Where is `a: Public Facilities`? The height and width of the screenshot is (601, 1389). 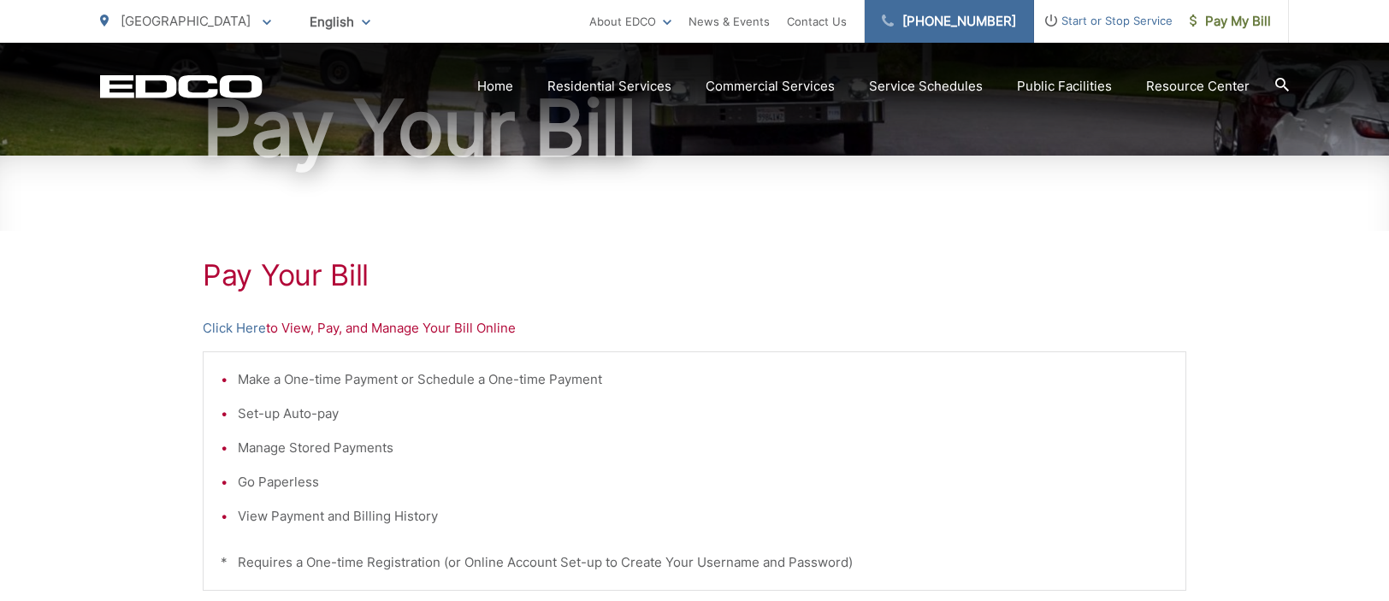 a: Public Facilities is located at coordinates (1064, 86).